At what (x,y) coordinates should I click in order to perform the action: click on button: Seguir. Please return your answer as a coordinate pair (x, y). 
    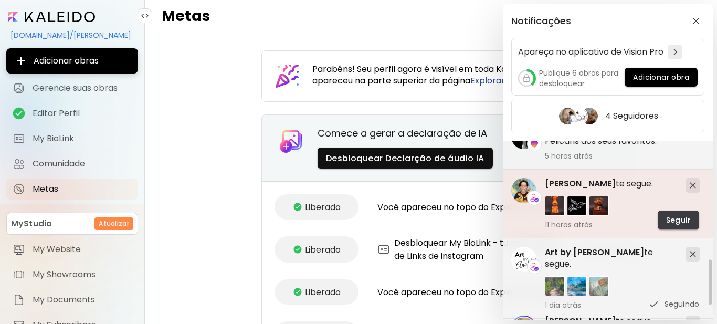
    Looking at the image, I should click on (678, 220).